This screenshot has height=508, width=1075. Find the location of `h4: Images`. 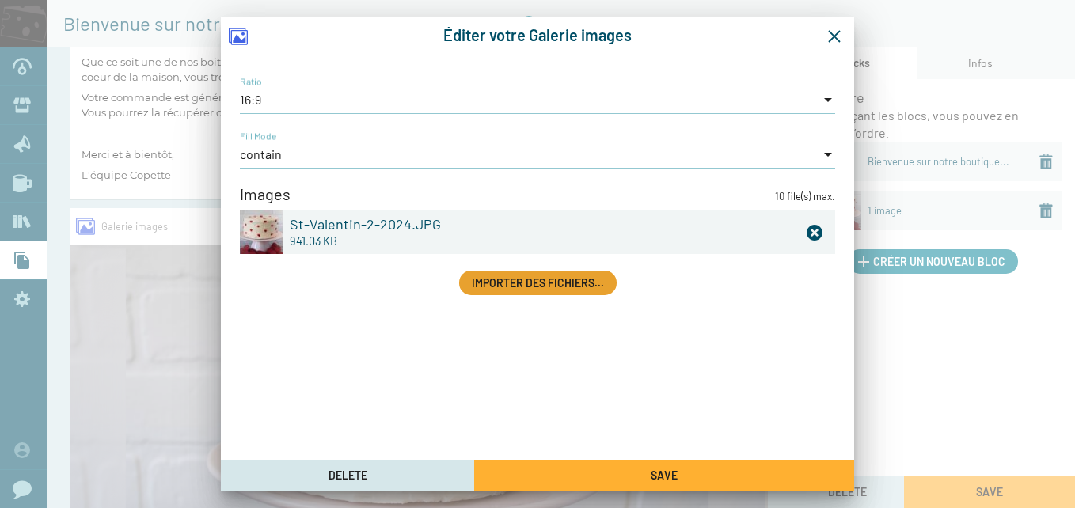

h4: Images is located at coordinates (265, 194).